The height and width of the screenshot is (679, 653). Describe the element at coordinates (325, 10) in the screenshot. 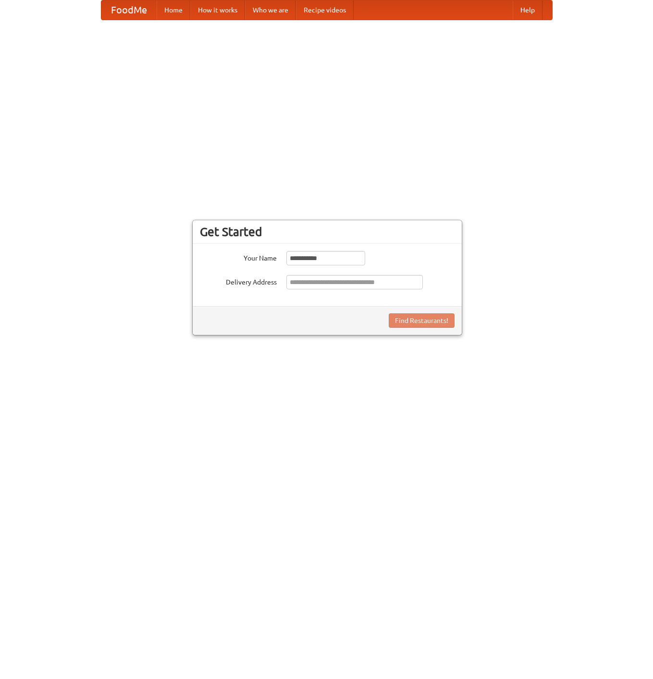

I see `a: Recipe videos` at that location.